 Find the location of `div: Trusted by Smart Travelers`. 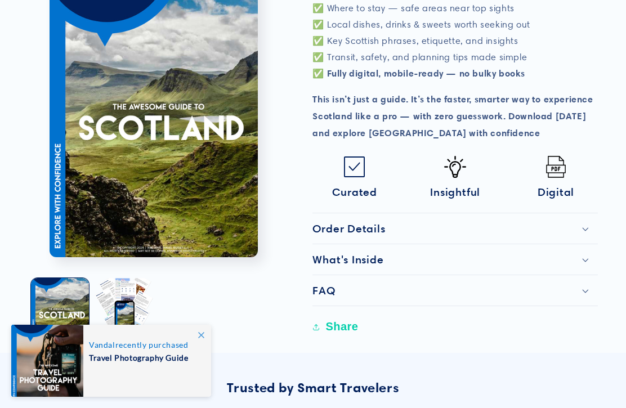

div: Trusted by Smart Travelers is located at coordinates (313, 387).